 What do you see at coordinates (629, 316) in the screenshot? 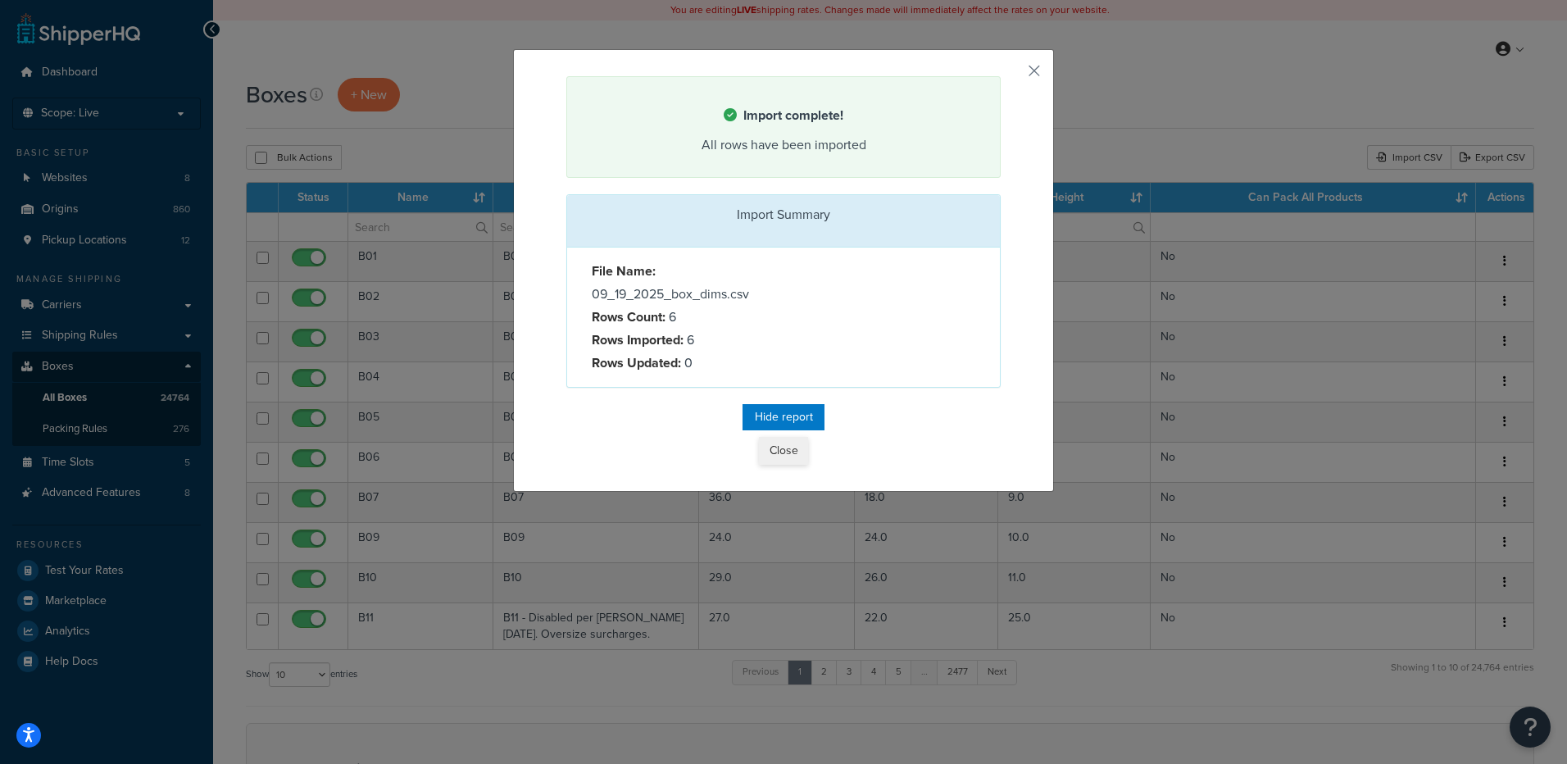
I see `strong: Rows Count:` at bounding box center [629, 316].